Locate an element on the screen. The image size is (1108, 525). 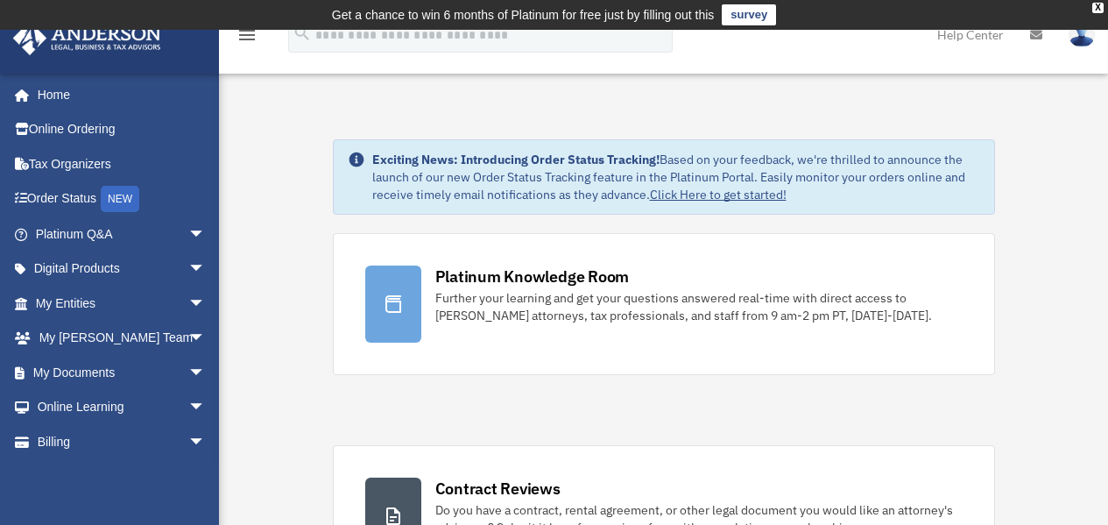
div: close is located at coordinates (1098, 8).